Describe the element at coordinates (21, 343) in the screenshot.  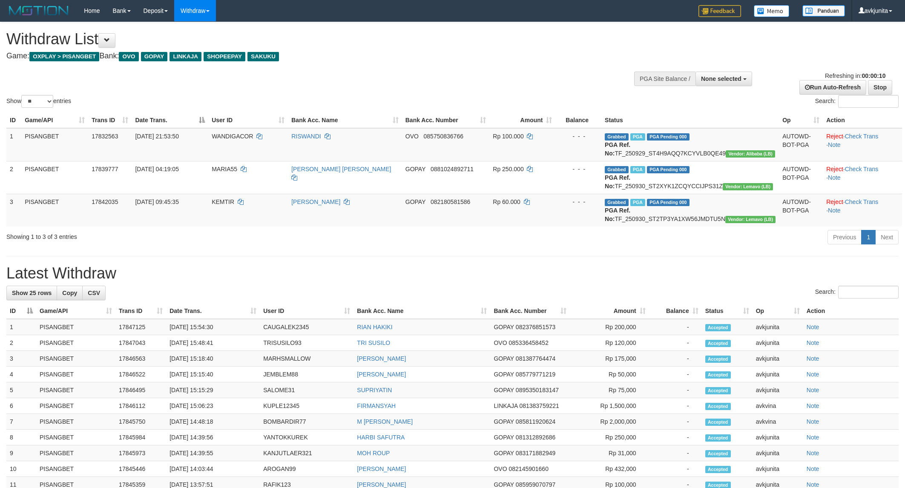
I see `td: 2` at that location.